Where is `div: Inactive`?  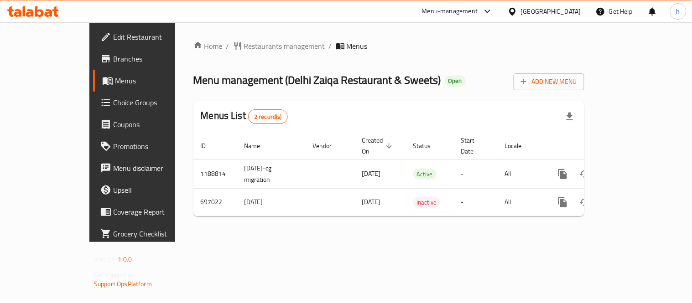 div: Inactive is located at coordinates (427, 202).